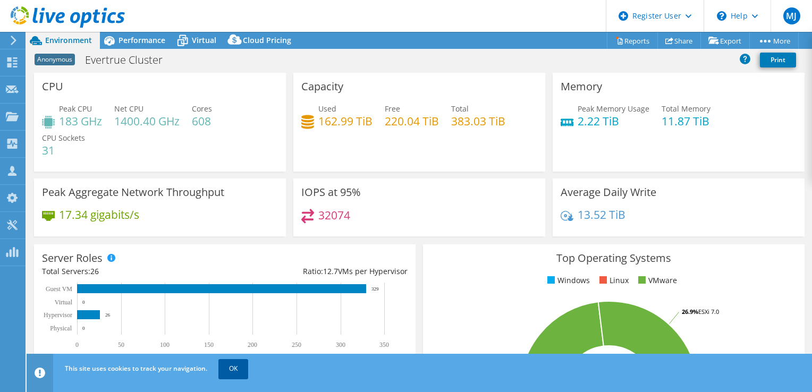 This screenshot has width=812, height=392. I want to click on span: This site uses cookies to track your navigation., so click(136, 368).